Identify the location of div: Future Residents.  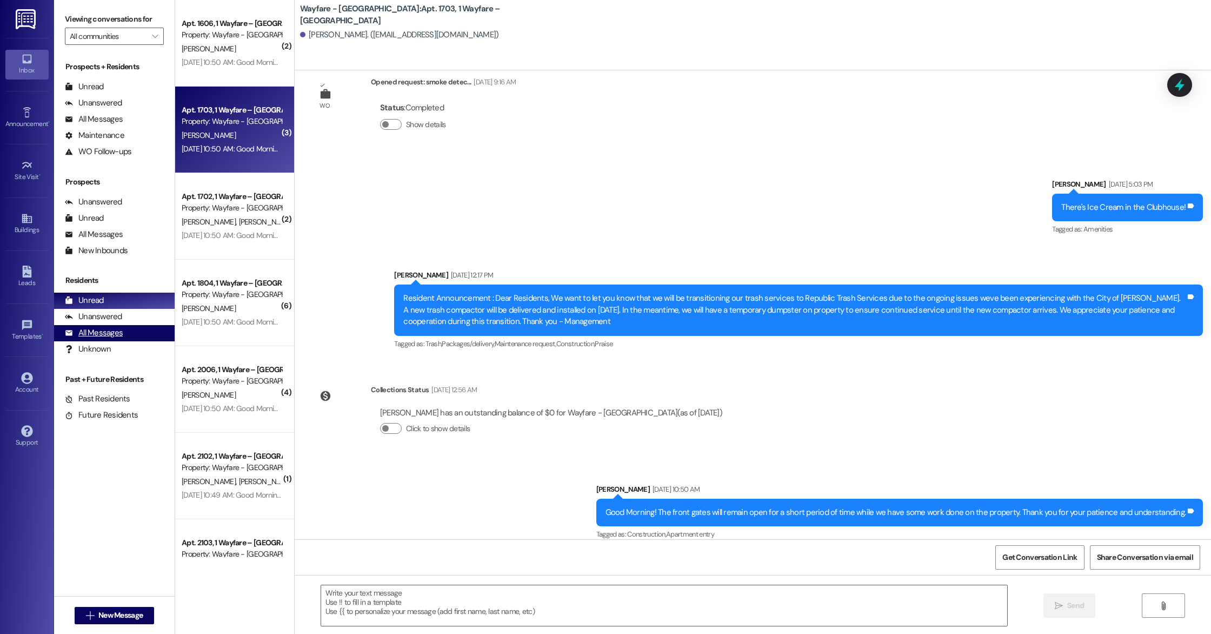
(101, 415).